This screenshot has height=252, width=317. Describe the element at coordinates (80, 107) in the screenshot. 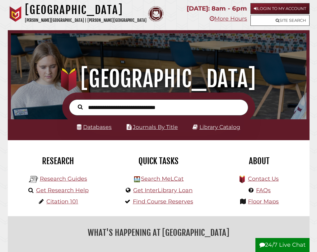

I see `i: Search` at that location.